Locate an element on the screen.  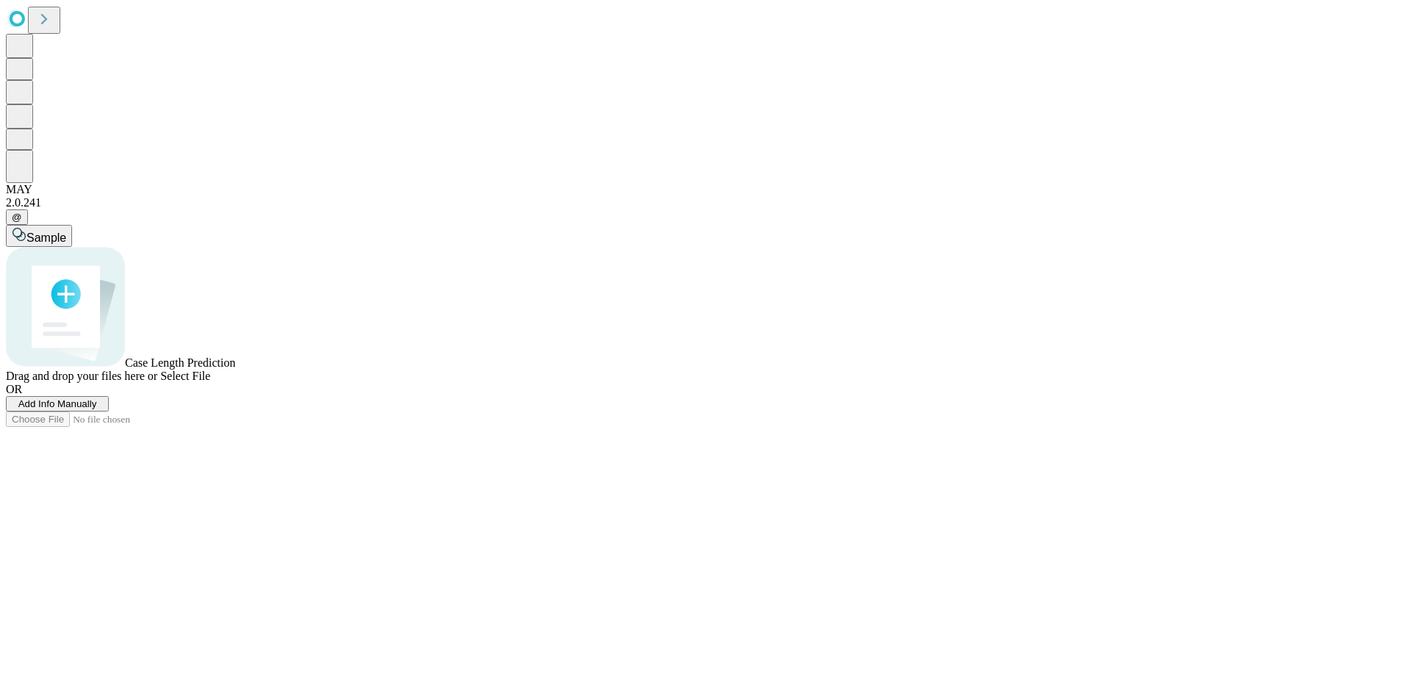
span: Sample is located at coordinates (46, 237).